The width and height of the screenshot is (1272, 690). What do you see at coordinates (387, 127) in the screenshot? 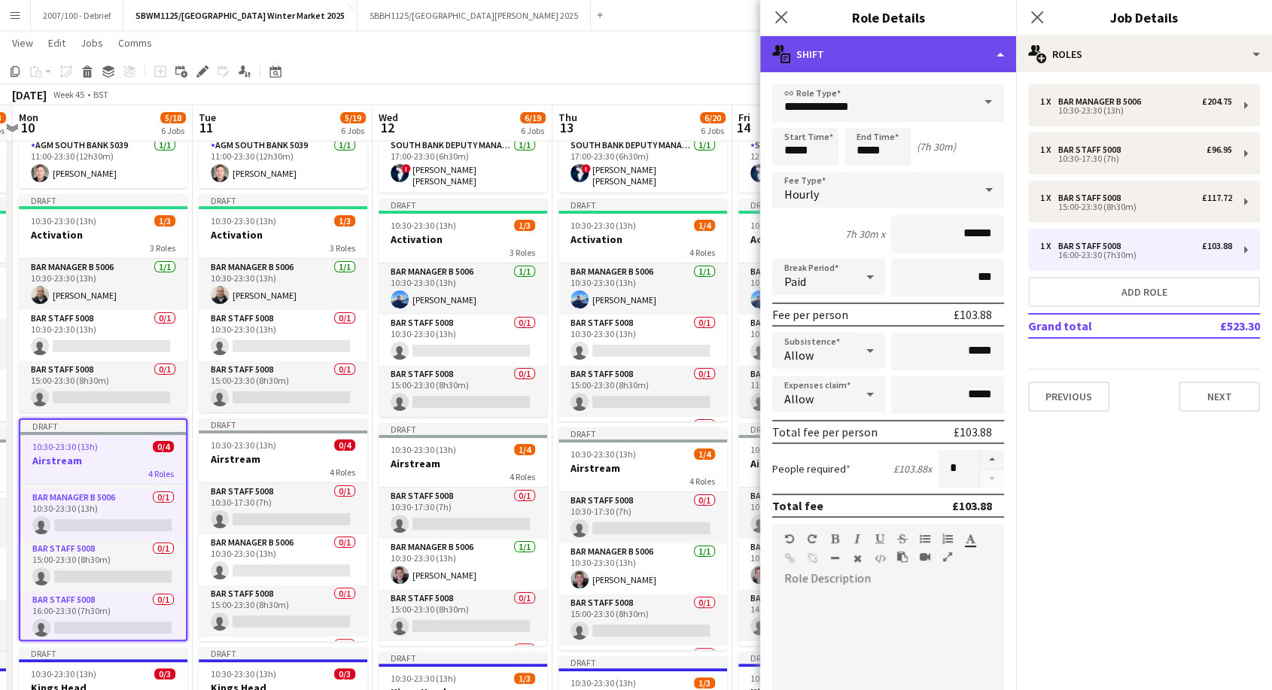
I see `span: 12` at bounding box center [387, 127].